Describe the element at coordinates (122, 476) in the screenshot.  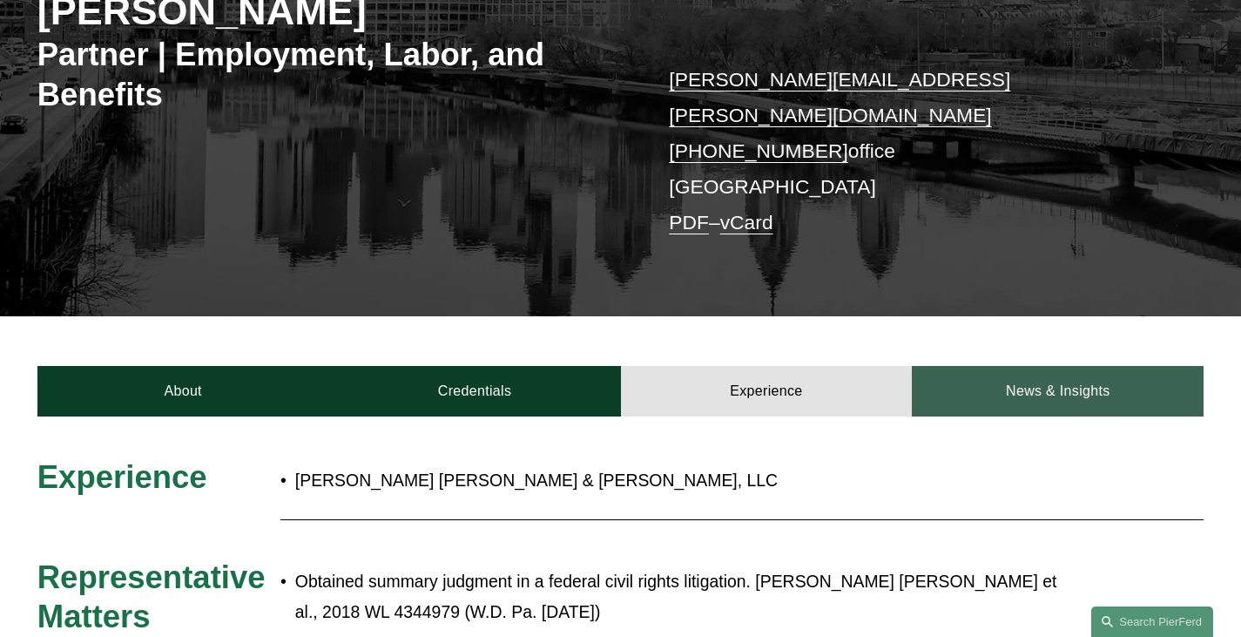
I see `span: Experience` at that location.